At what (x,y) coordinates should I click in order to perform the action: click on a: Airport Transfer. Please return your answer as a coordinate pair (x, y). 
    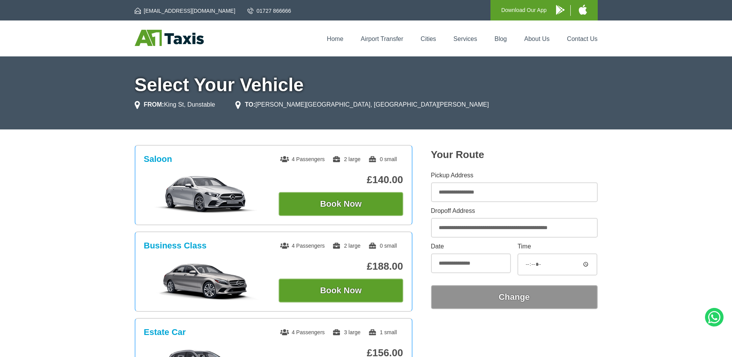
    Looking at the image, I should click on (382, 39).